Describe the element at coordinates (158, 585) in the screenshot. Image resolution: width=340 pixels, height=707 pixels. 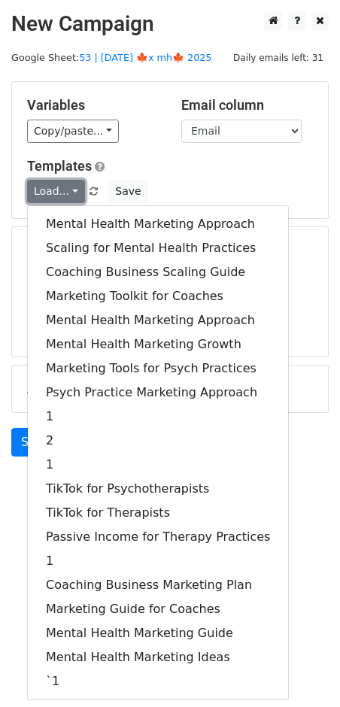
I see `a: Coaching Business Marketing Plan` at that location.